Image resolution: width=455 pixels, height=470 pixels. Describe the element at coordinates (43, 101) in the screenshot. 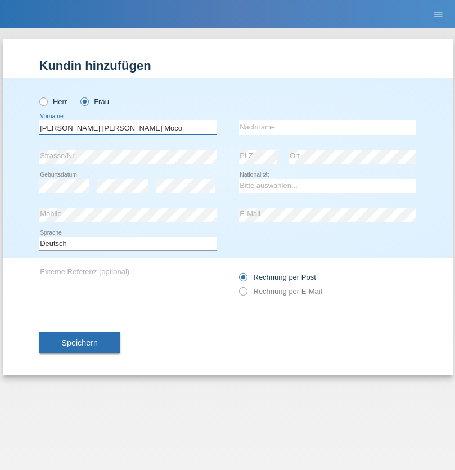

I see `input: Herr` at that location.